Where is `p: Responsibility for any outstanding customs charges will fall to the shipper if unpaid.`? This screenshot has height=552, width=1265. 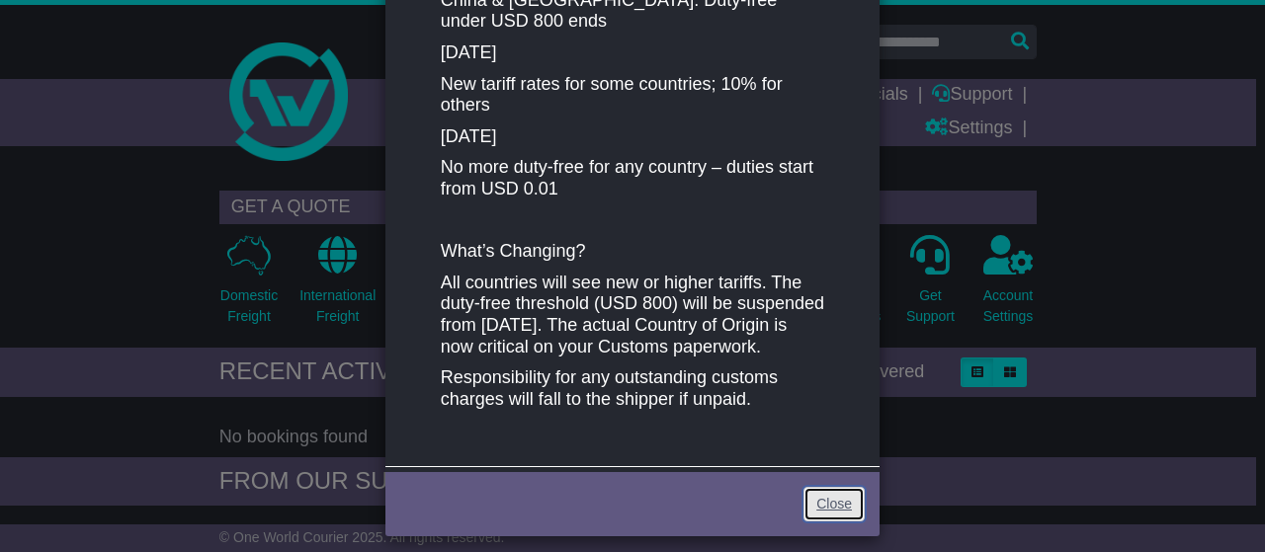
p: Responsibility for any outstanding customs charges will fall to the shipper if unpaid. is located at coordinates (632, 388).